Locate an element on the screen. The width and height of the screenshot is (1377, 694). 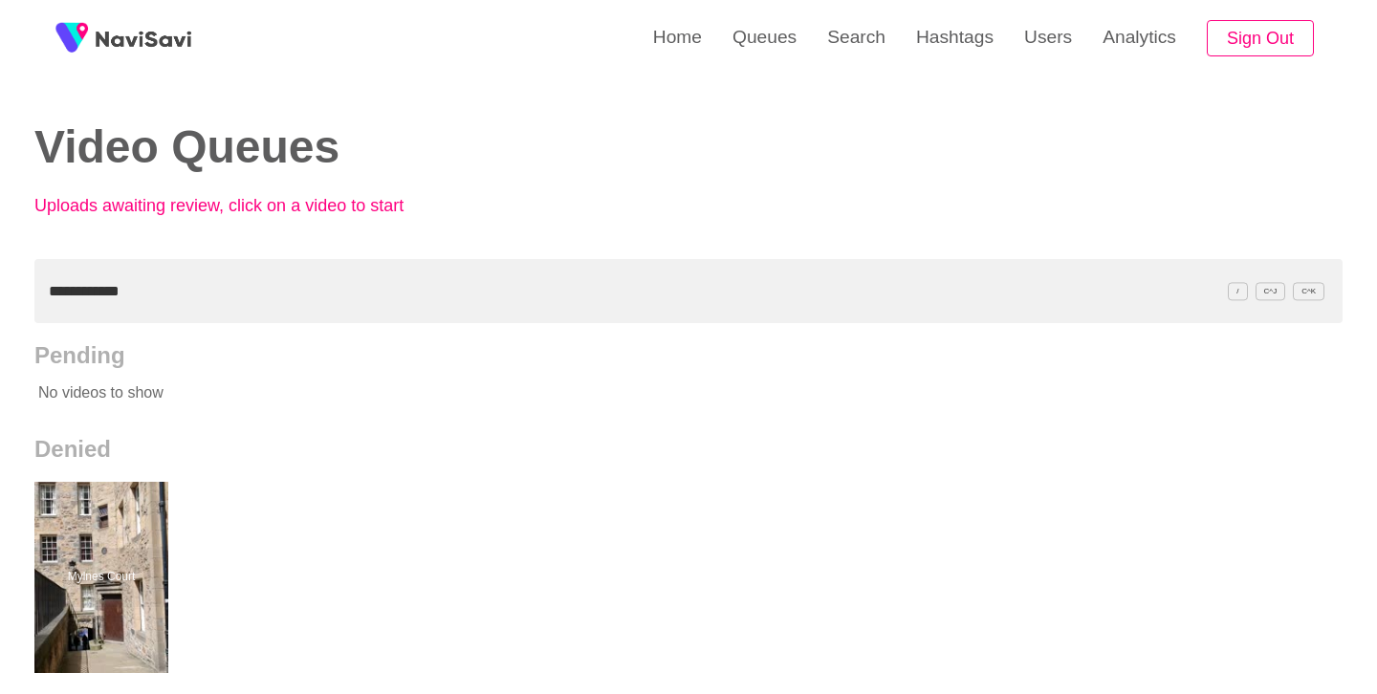
h2: Denied is located at coordinates (689, 450).